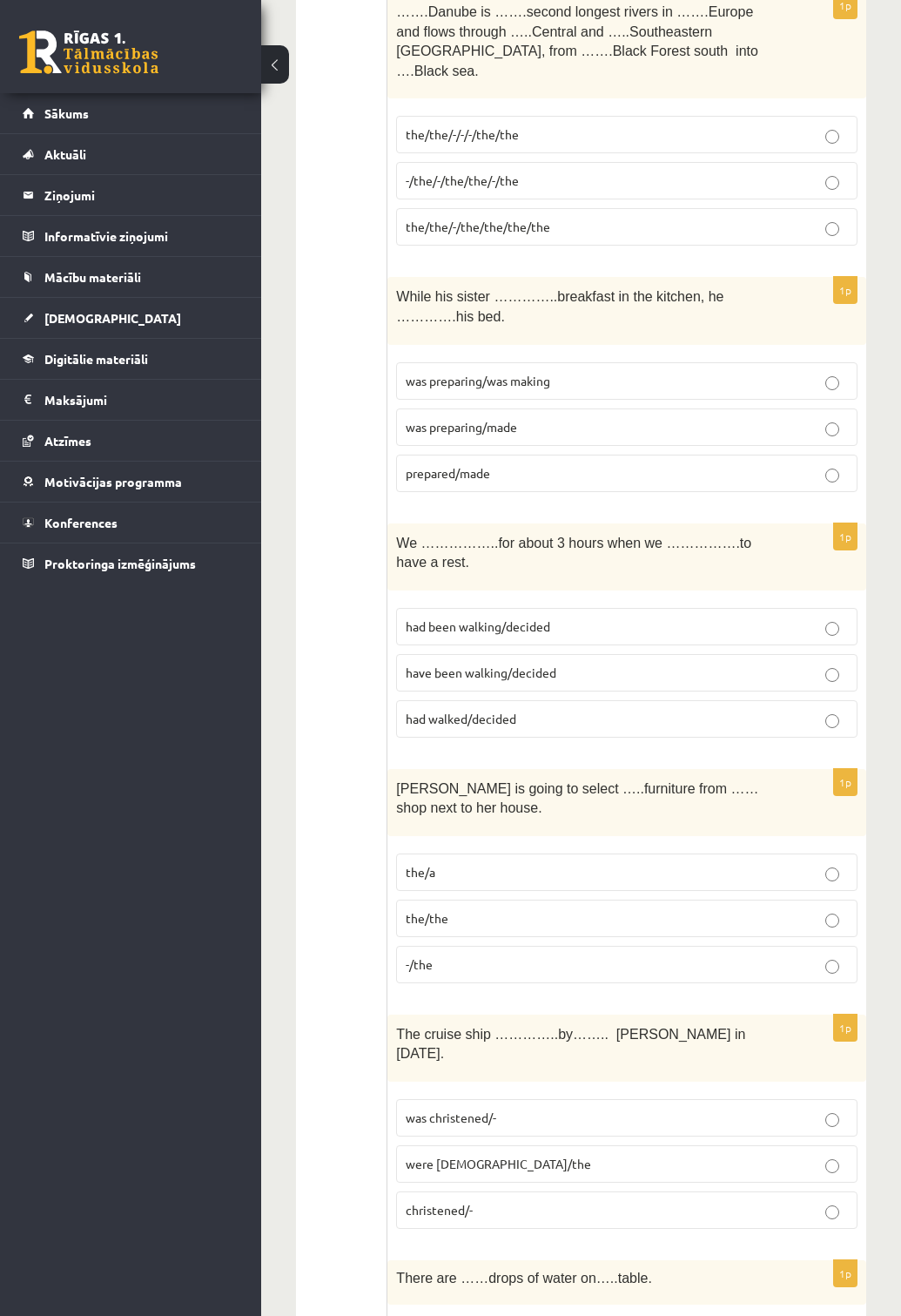  What do you see at coordinates (439, 1210) in the screenshot?
I see `span: christened/-` at bounding box center [439, 1210].